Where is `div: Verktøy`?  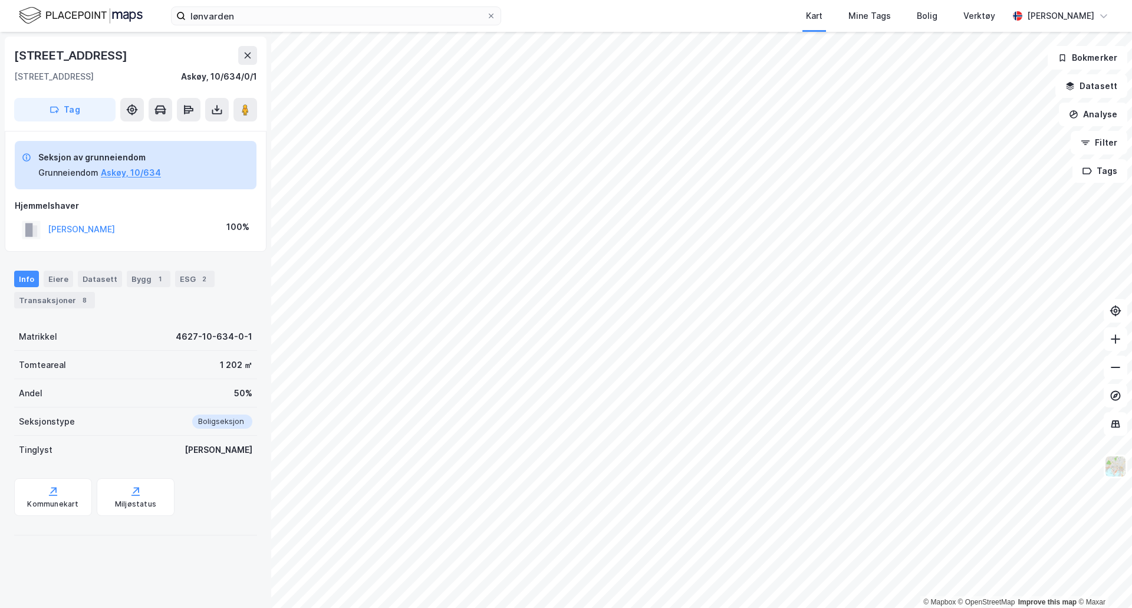
div: Verktøy is located at coordinates (979, 16).